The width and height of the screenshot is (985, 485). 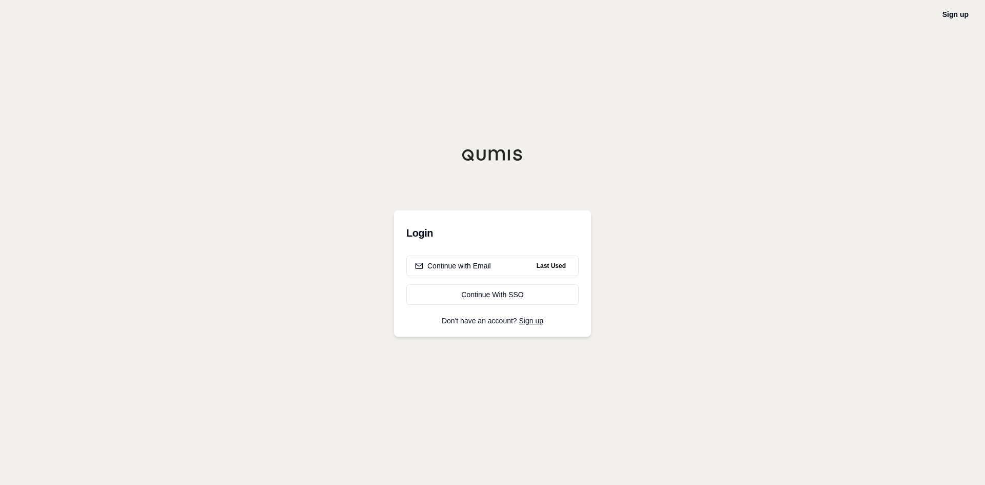 What do you see at coordinates (453, 266) in the screenshot?
I see `div: Continue with Email` at bounding box center [453, 266].